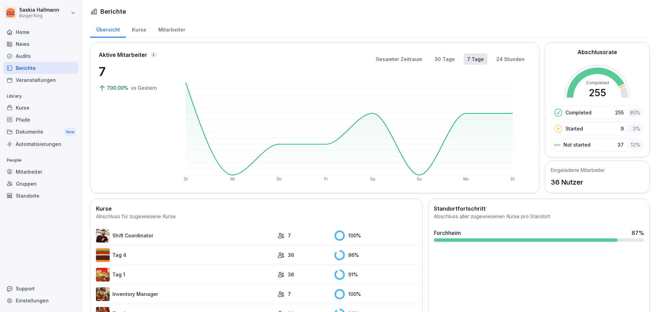 The height and width of the screenshot is (312, 658). What do you see at coordinates (634, 145) in the screenshot?
I see `div: 12 %` at bounding box center [634, 145].